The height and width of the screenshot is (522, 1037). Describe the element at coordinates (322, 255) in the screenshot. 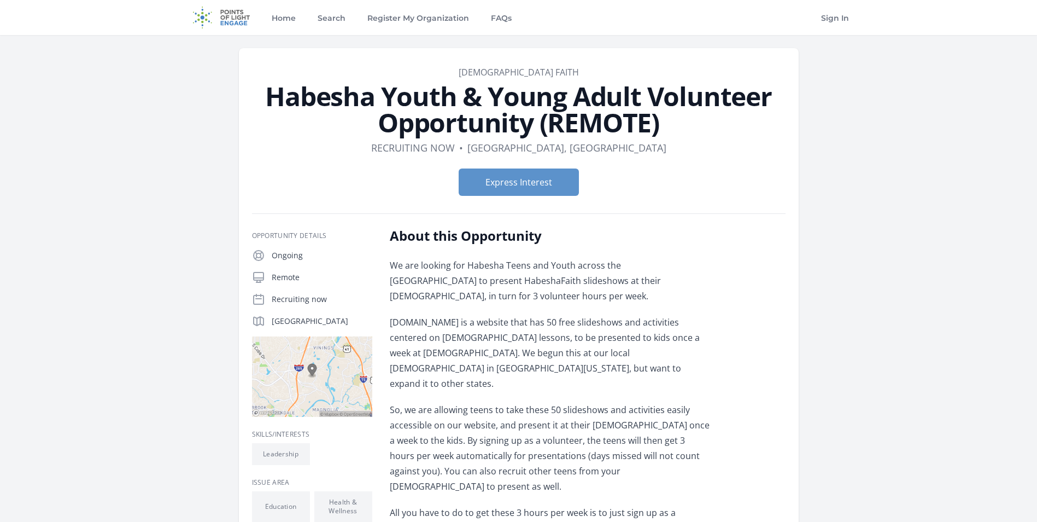

I see `p: Ongoing` at that location.